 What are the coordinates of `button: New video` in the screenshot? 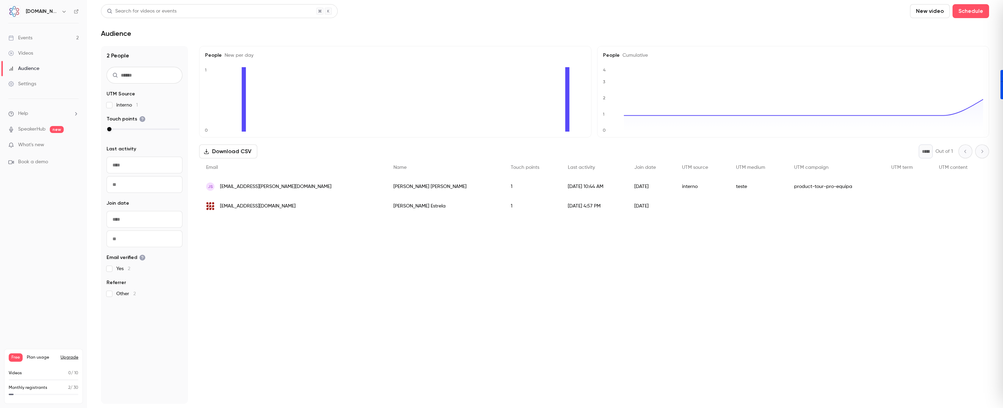 It's located at (930, 11).